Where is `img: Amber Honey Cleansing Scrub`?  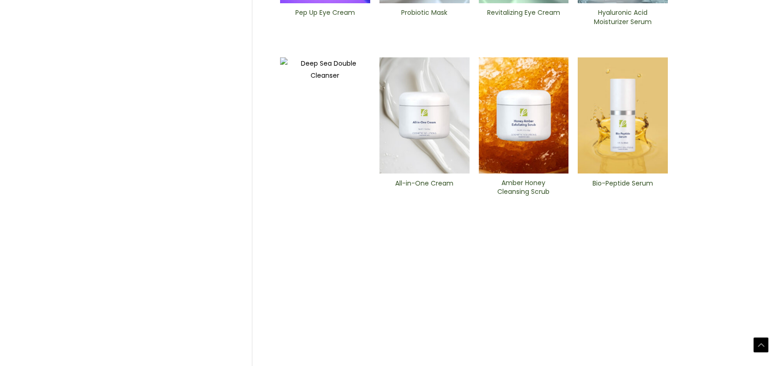 img: Amber Honey Cleansing Scrub is located at coordinates (524, 115).